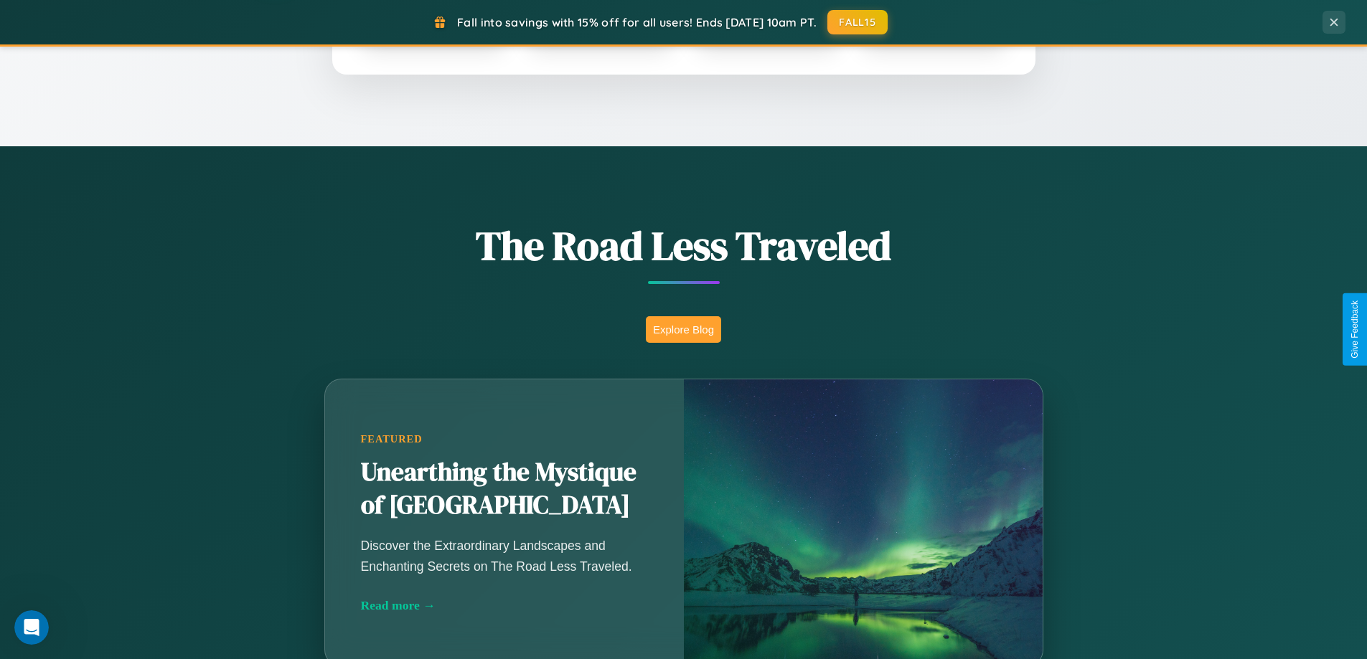 The image size is (1367, 659). What do you see at coordinates (1355, 329) in the screenshot?
I see `div: Give Feedback` at bounding box center [1355, 329].